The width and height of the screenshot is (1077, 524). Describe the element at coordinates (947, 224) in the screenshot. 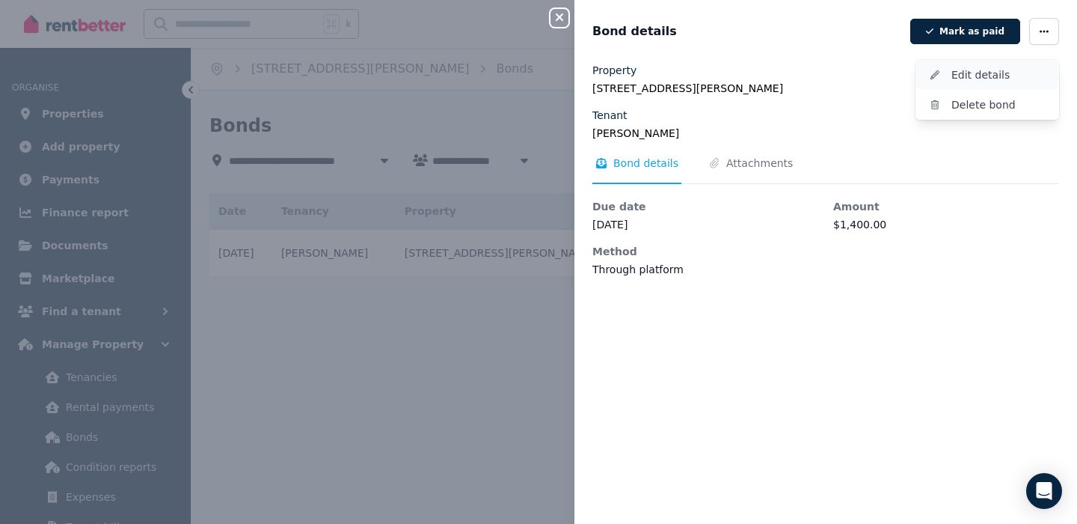

I see `dd: $1,400.00` at that location.